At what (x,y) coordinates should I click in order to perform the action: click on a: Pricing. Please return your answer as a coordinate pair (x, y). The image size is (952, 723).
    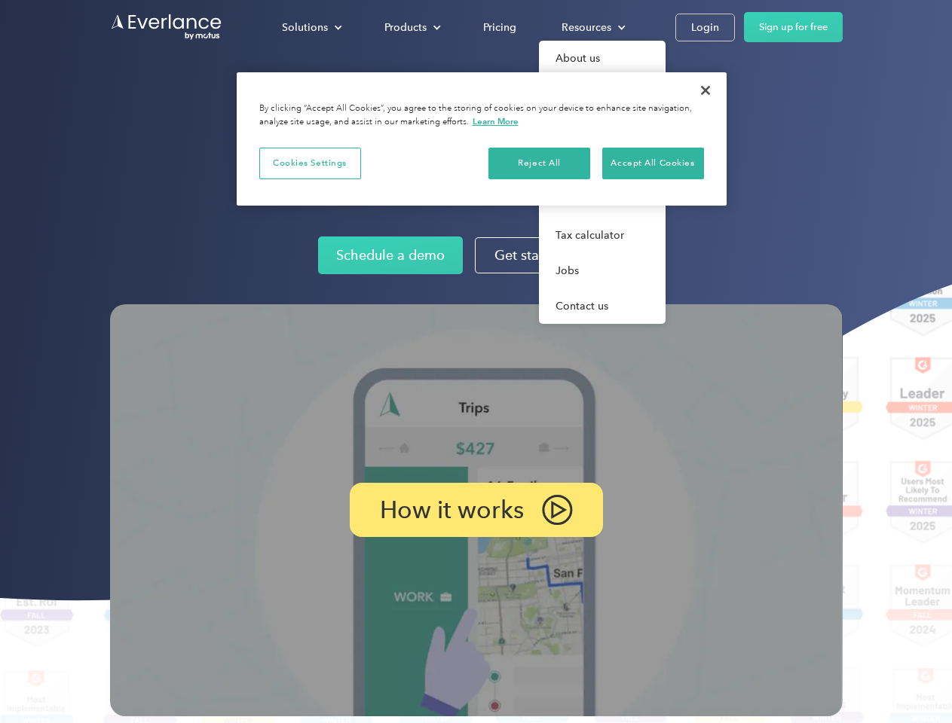
    Looking at the image, I should click on (500, 27).